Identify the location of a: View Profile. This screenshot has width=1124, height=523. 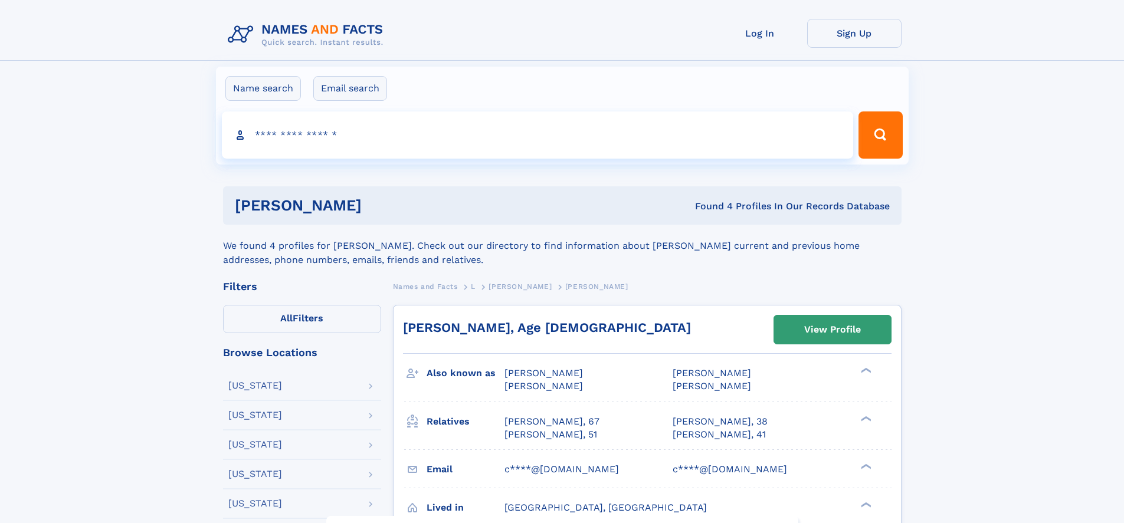
(832, 330).